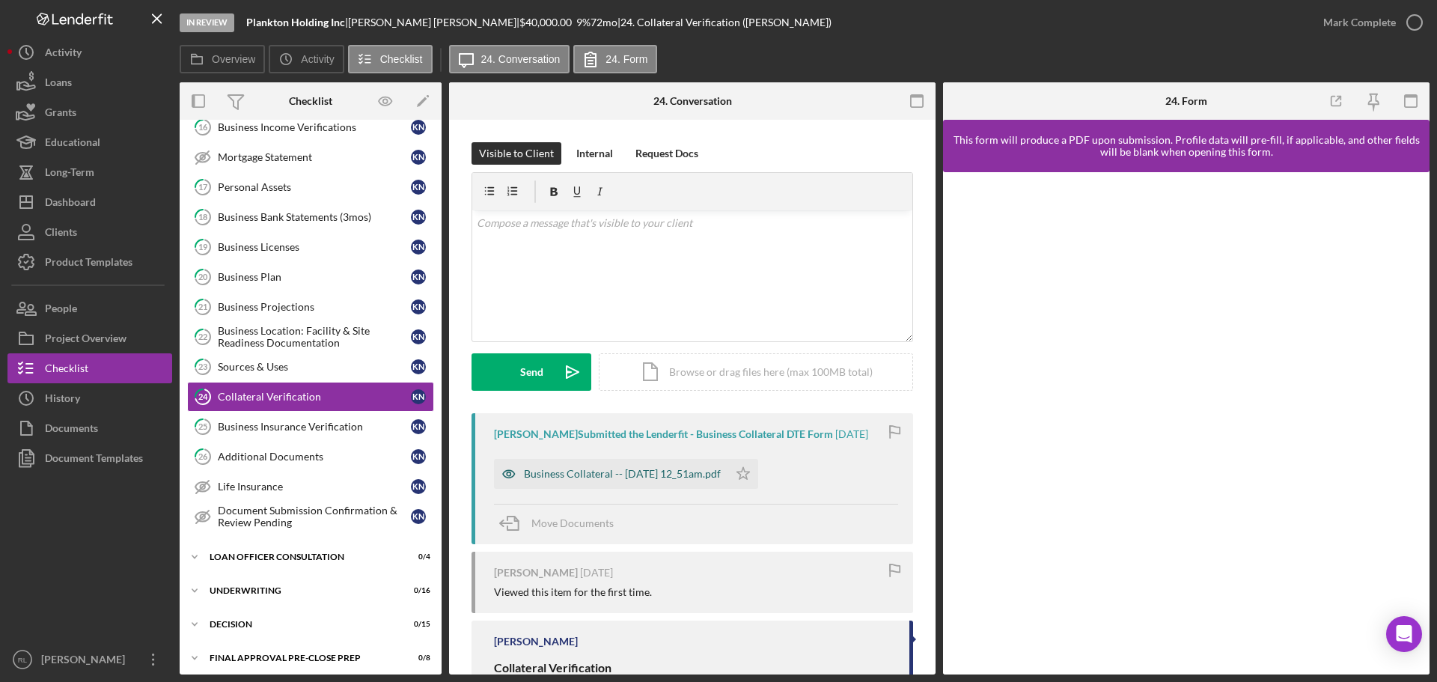 The height and width of the screenshot is (682, 1437). Describe the element at coordinates (90, 262) in the screenshot. I see `button: Product Templates` at that location.